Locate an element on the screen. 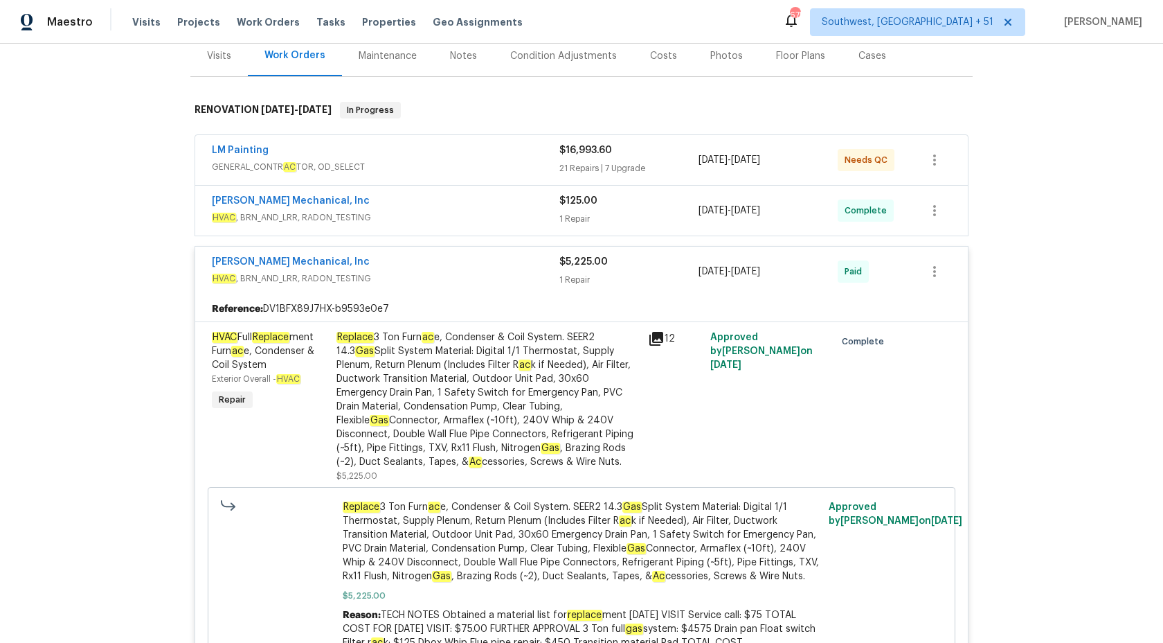  span: Exterior Overall - is located at coordinates (256, 379).